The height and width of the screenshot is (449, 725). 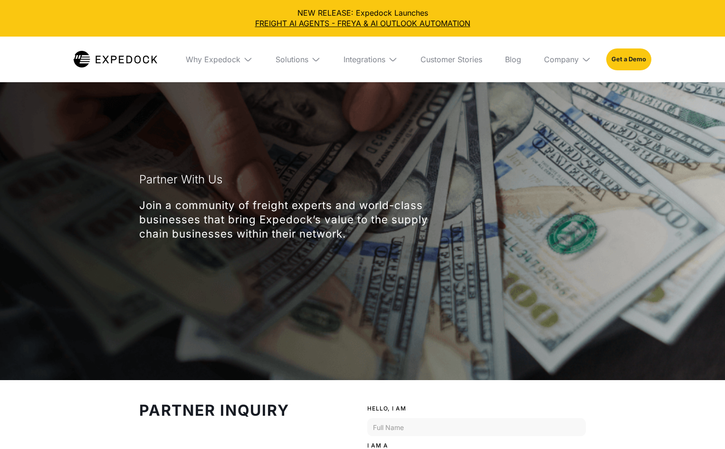 What do you see at coordinates (477, 409) in the screenshot?
I see `label: HELLO, I AM` at bounding box center [477, 409].